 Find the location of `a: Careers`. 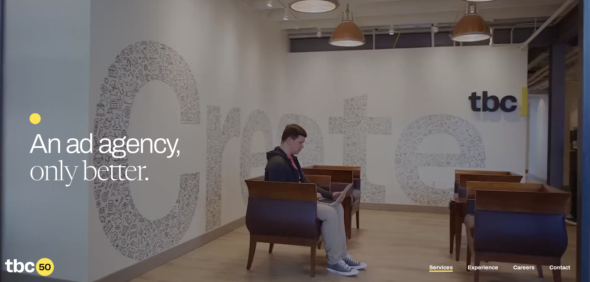

a: Careers is located at coordinates (524, 268).